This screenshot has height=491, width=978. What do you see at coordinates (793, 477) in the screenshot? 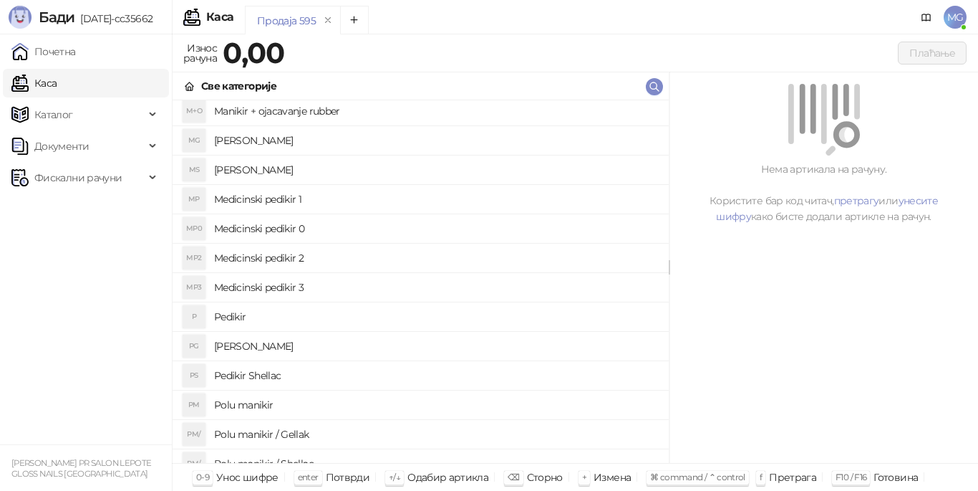
I see `div: Претрага` at bounding box center [793, 477].